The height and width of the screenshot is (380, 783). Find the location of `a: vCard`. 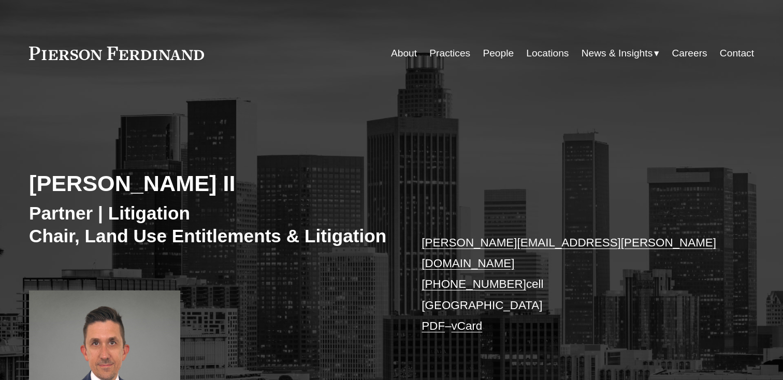

a: vCard is located at coordinates (467, 326).